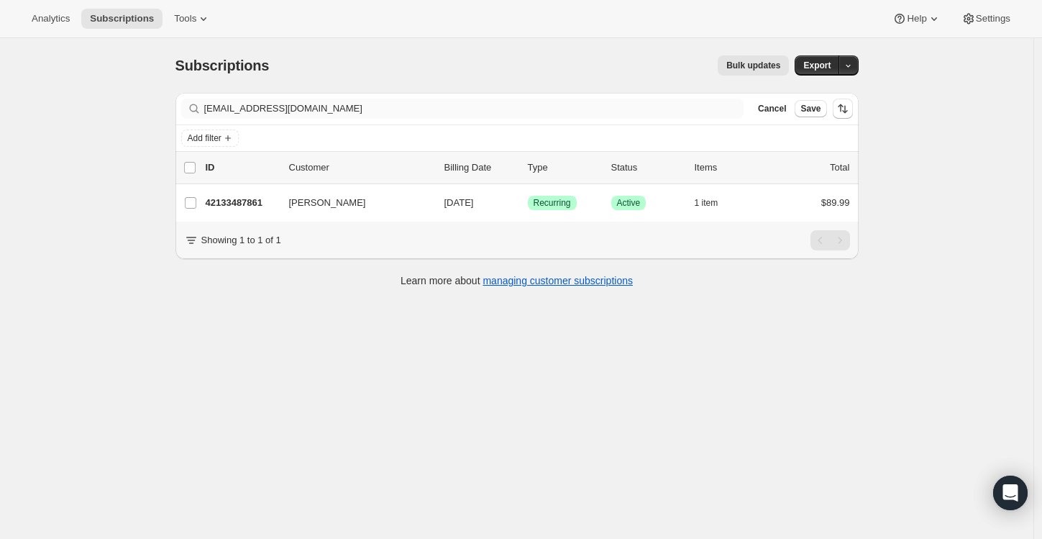 Image resolution: width=1042 pixels, height=539 pixels. I want to click on span: Bulk updates, so click(753, 65).